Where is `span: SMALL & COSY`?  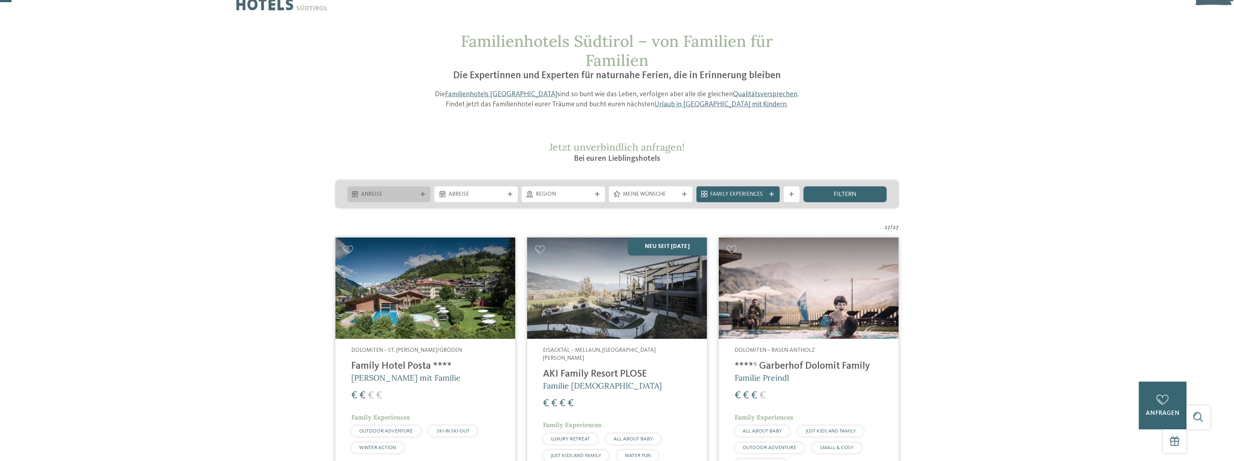
span: SMALL & COSY is located at coordinates (836, 447).